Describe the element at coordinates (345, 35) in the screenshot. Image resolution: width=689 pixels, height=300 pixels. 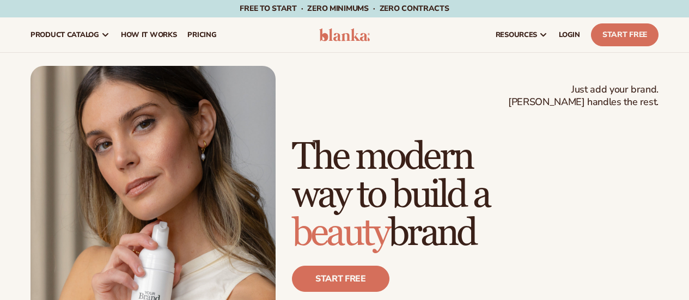
I see `img: logo` at that location.